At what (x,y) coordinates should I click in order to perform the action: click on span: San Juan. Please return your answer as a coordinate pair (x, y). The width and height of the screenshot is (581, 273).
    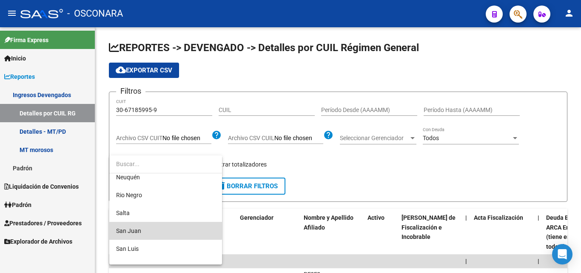
    Looking at the image, I should click on (128, 230).